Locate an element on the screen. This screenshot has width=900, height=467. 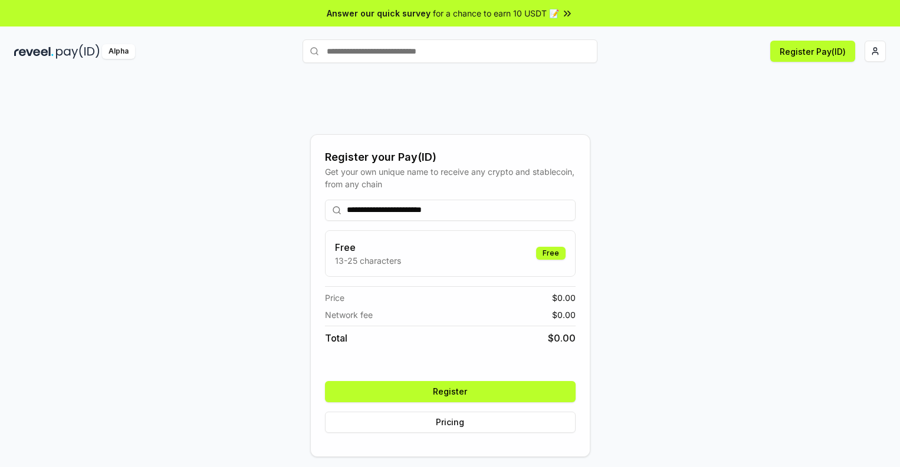
button: Register is located at coordinates (450, 392).